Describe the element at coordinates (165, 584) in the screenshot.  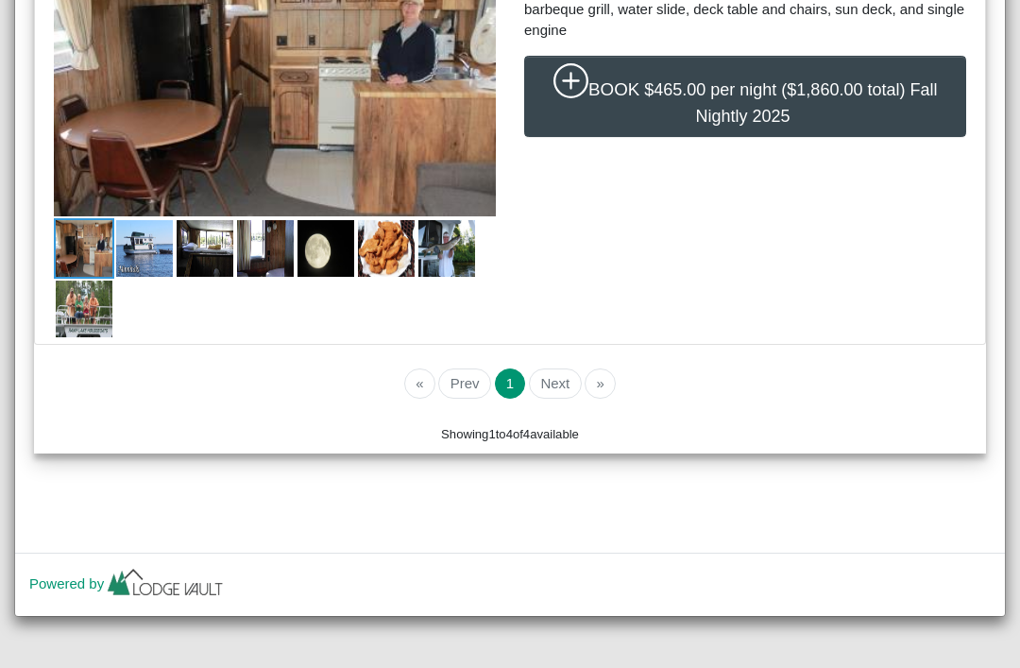
I see `img: lv-small.ca335149.png` at that location.